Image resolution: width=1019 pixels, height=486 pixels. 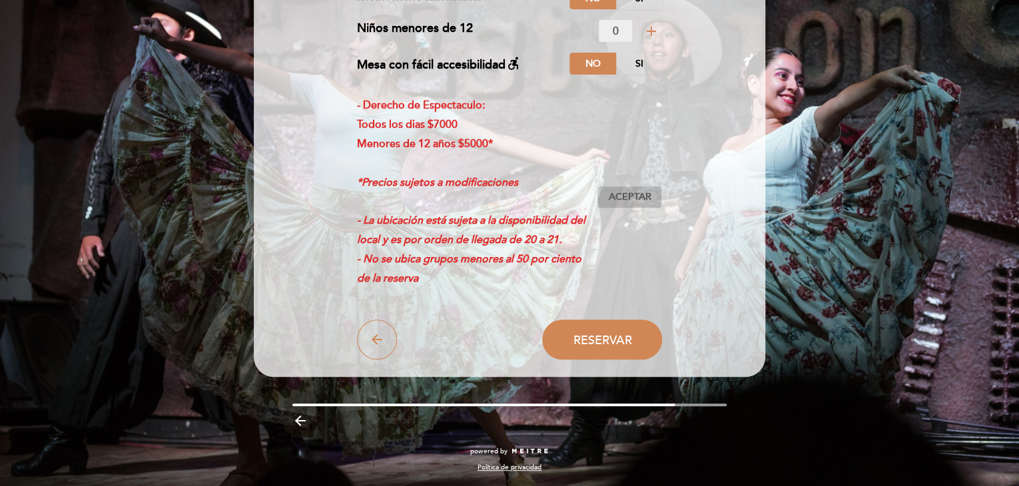 What do you see at coordinates (415, 31) in the screenshot?
I see `div: Niños menores de 12` at bounding box center [415, 31].